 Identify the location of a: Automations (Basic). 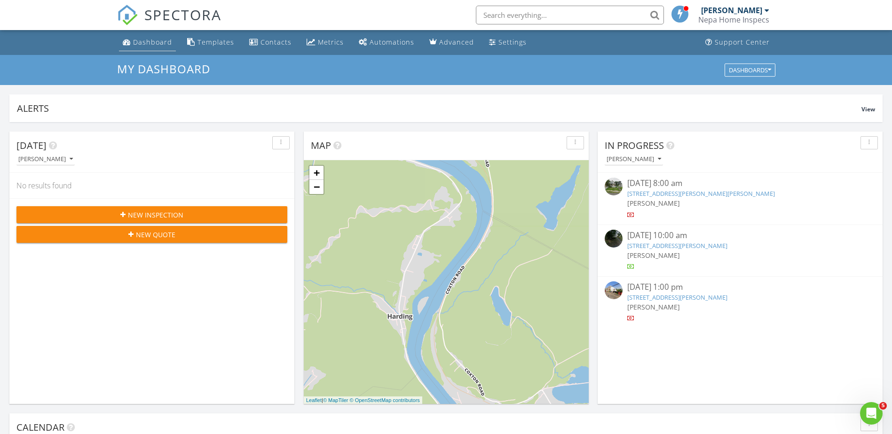
(386, 42).